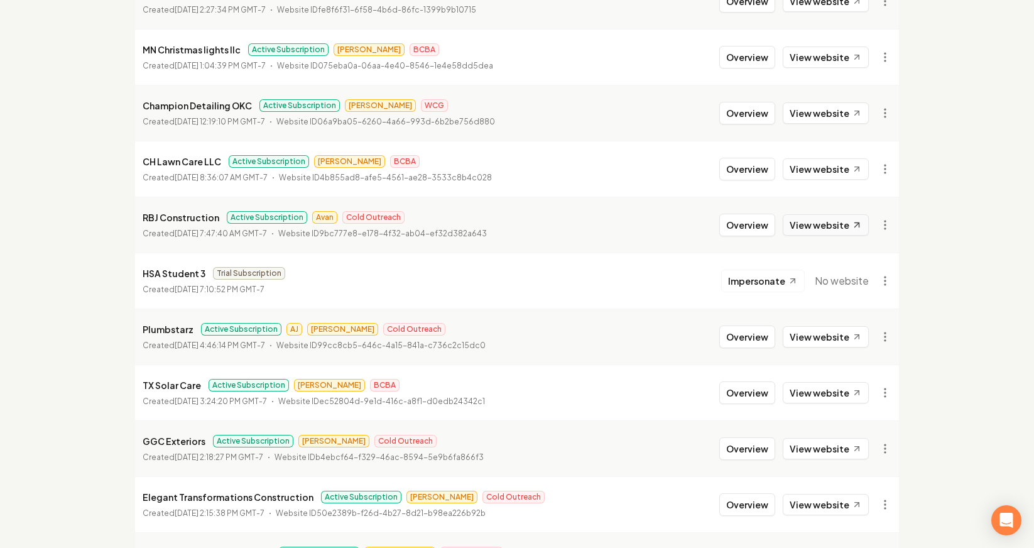 The height and width of the screenshot is (548, 1034). Describe the element at coordinates (381, 513) in the screenshot. I see `p: Website ID 50e2389b-f26d-4b27-8d21-b98ea226b92b` at that location.